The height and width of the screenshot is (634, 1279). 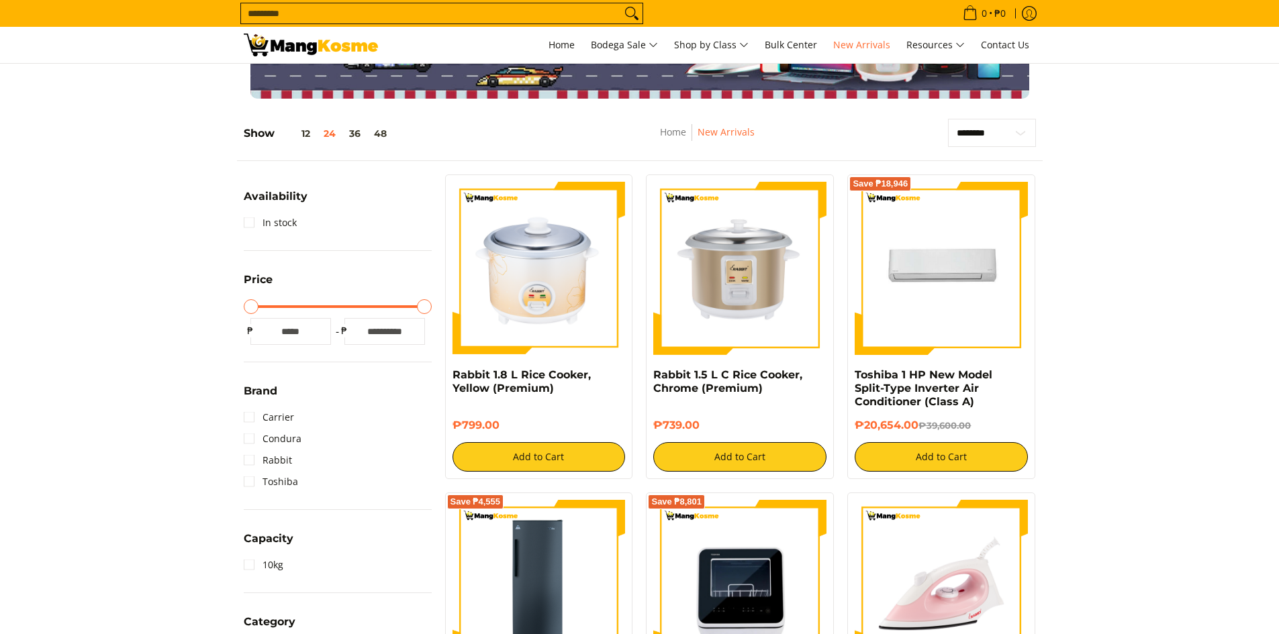 What do you see at coordinates (275, 197) in the screenshot?
I see `span: Availability` at bounding box center [275, 197].